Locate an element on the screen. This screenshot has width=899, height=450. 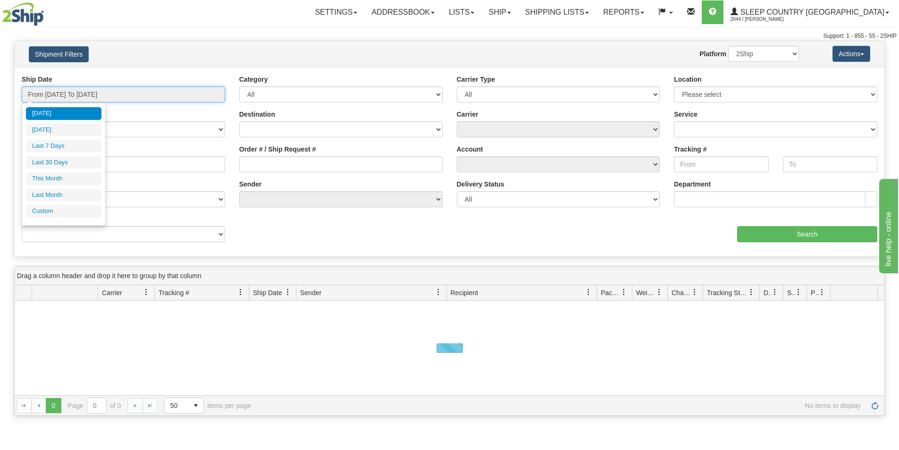
label: Ship Date is located at coordinates (37, 79).